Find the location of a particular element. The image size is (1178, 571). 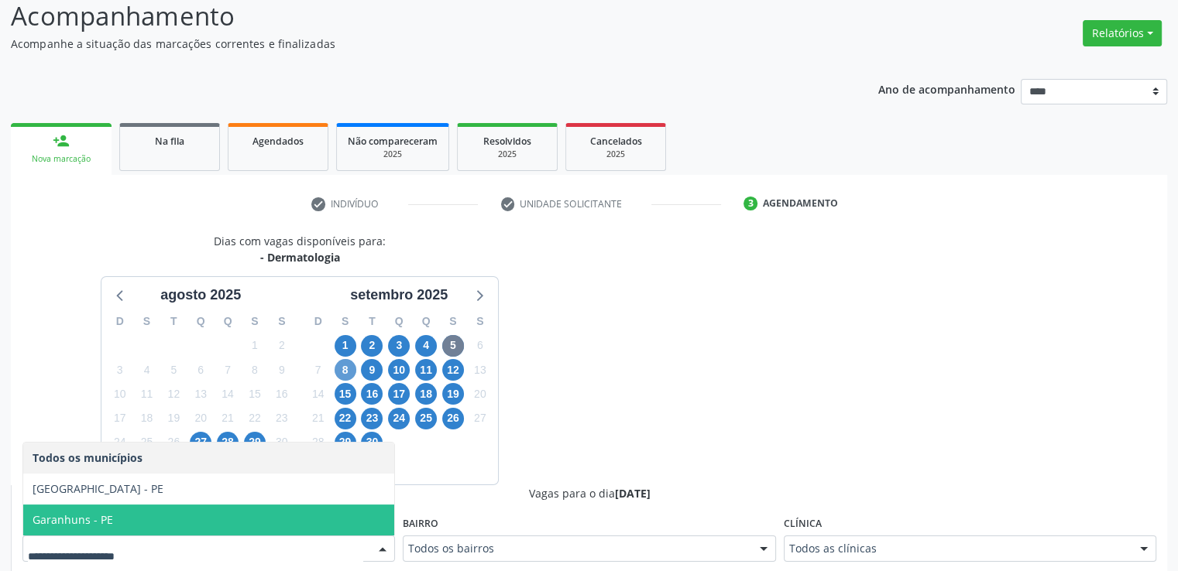

div: person_add is located at coordinates (61, 141).